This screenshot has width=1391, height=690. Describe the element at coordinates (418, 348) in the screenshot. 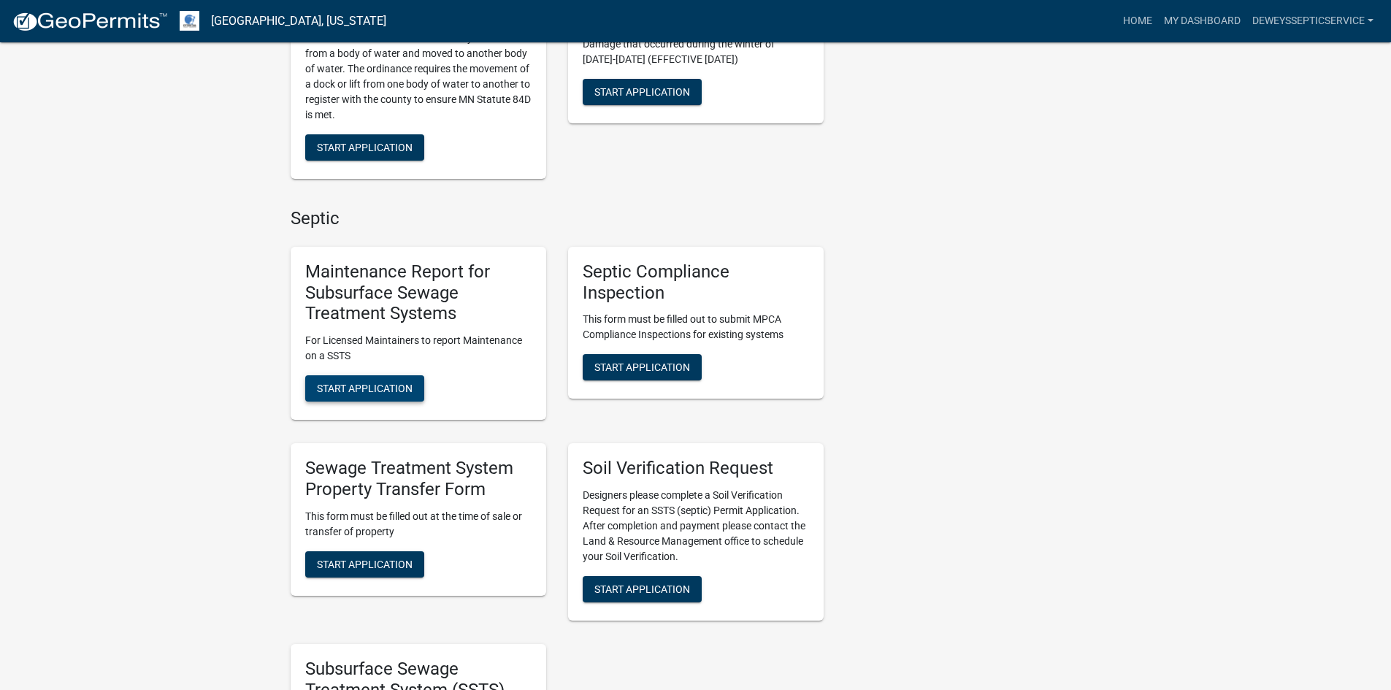

I see `p: For Licensed Maintainers to report Maintenance on a SSTS` at that location.